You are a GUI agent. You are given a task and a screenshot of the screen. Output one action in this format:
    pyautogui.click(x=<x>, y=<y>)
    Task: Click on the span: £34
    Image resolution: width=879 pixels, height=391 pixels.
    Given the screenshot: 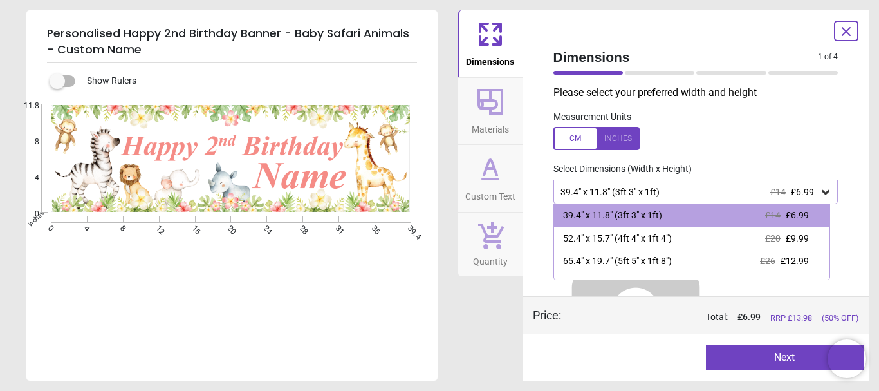 What is the action you would take?
    pyautogui.click(x=768, y=284)
    